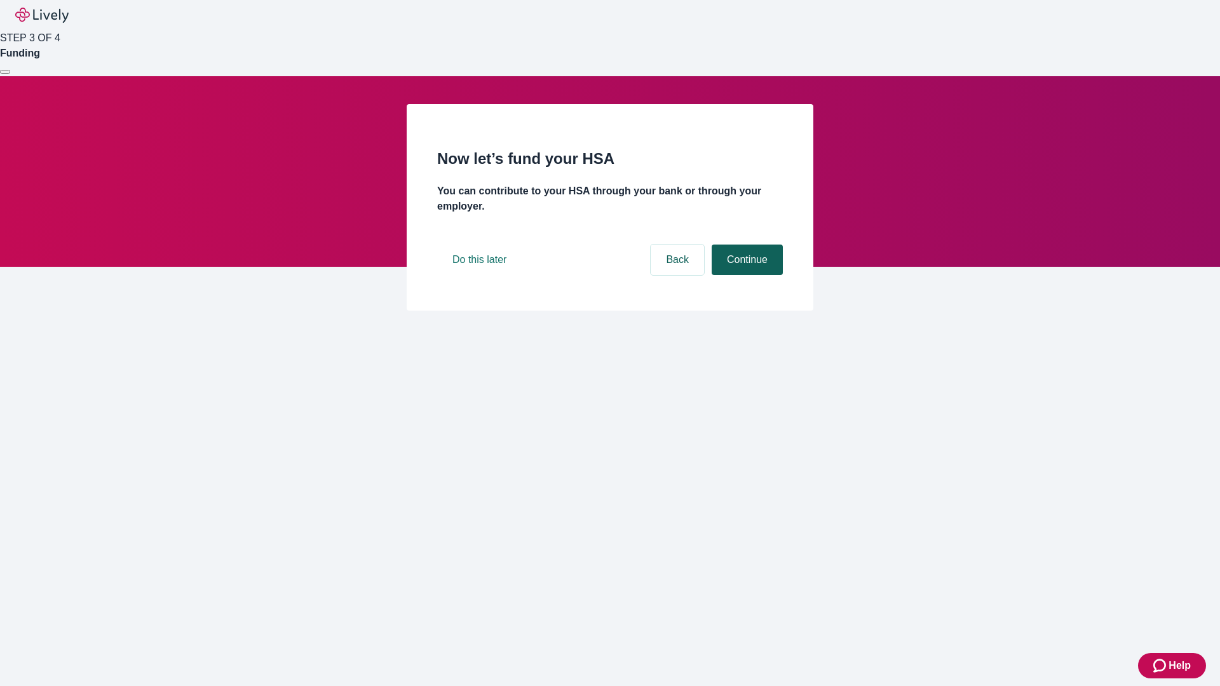 The height and width of the screenshot is (686, 1220). I want to click on button: Zendesk support iconHelp, so click(1172, 666).